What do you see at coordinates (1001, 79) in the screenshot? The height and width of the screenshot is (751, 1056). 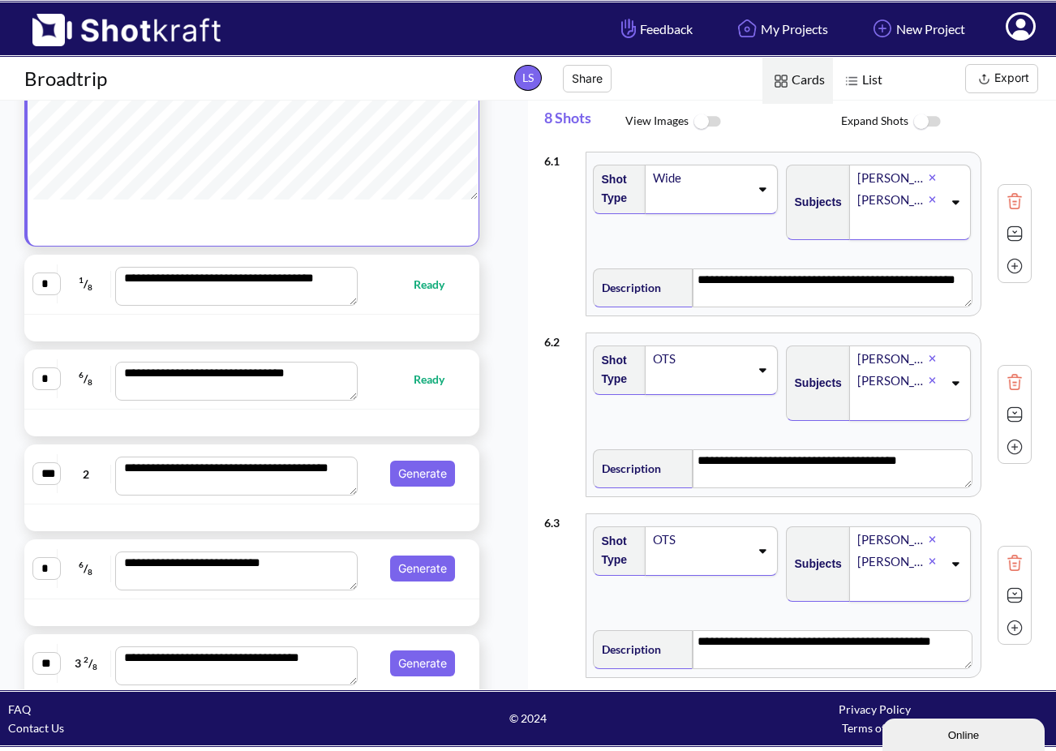 I see `button: Export` at bounding box center [1001, 79].